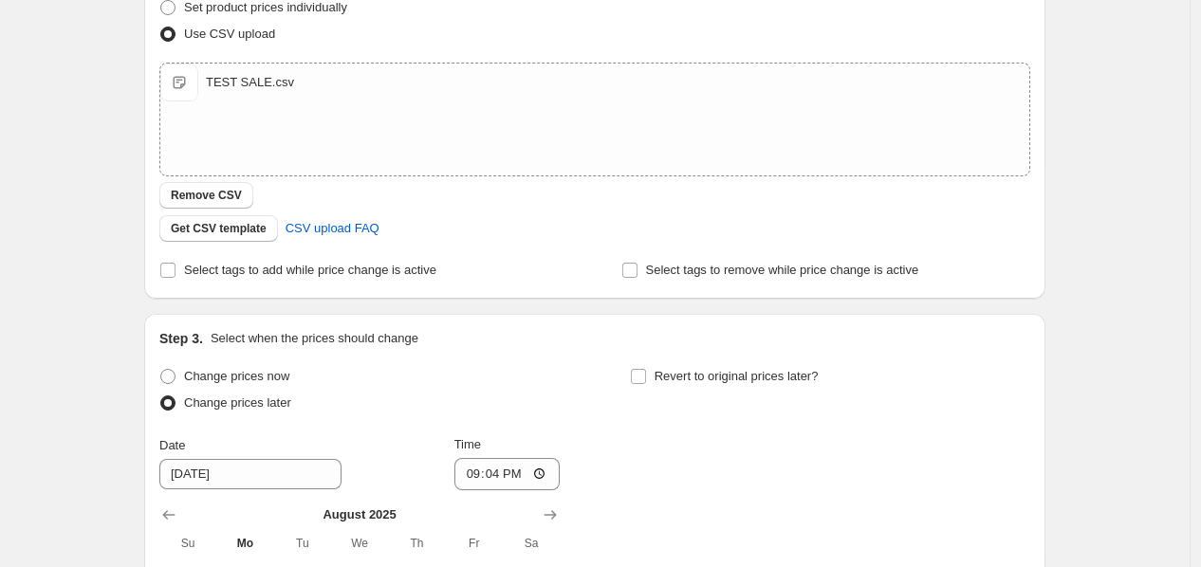  I want to click on span: Fr, so click(474, 544).